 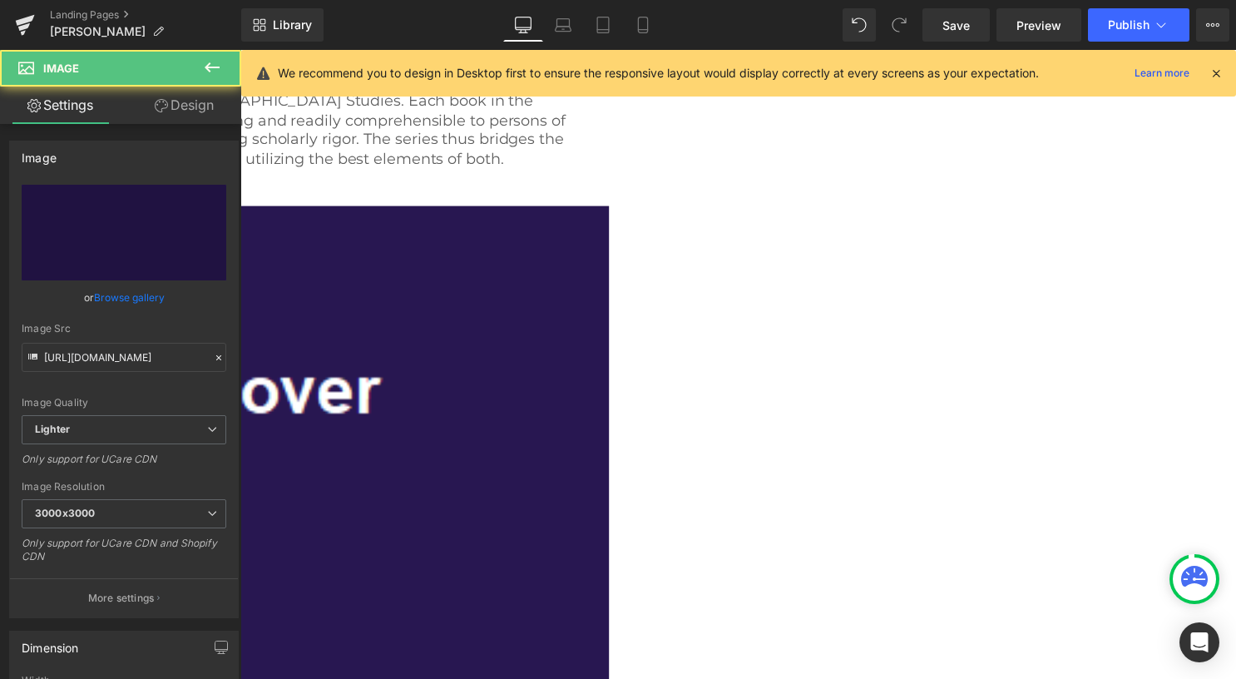 What do you see at coordinates (282, 25) in the screenshot?
I see `a: New Library` at bounding box center [282, 25].